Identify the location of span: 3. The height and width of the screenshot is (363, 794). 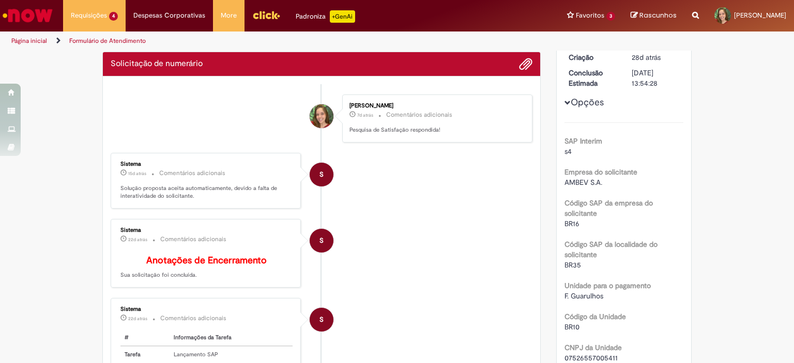
(611, 16).